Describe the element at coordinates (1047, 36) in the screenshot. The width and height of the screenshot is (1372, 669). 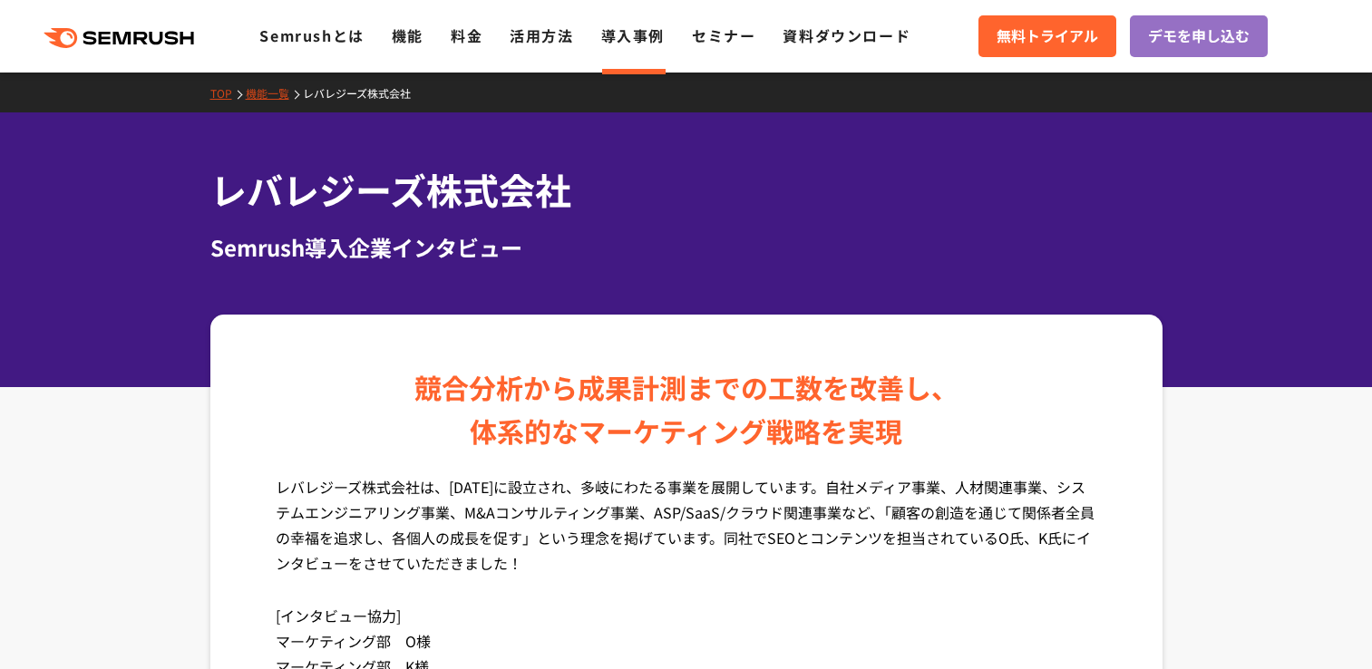
I see `span: 無料トライアル` at that location.